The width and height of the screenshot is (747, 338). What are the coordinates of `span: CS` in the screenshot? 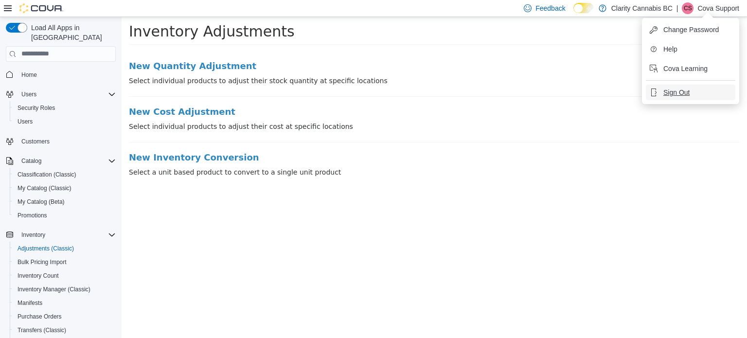 It's located at (688, 8).